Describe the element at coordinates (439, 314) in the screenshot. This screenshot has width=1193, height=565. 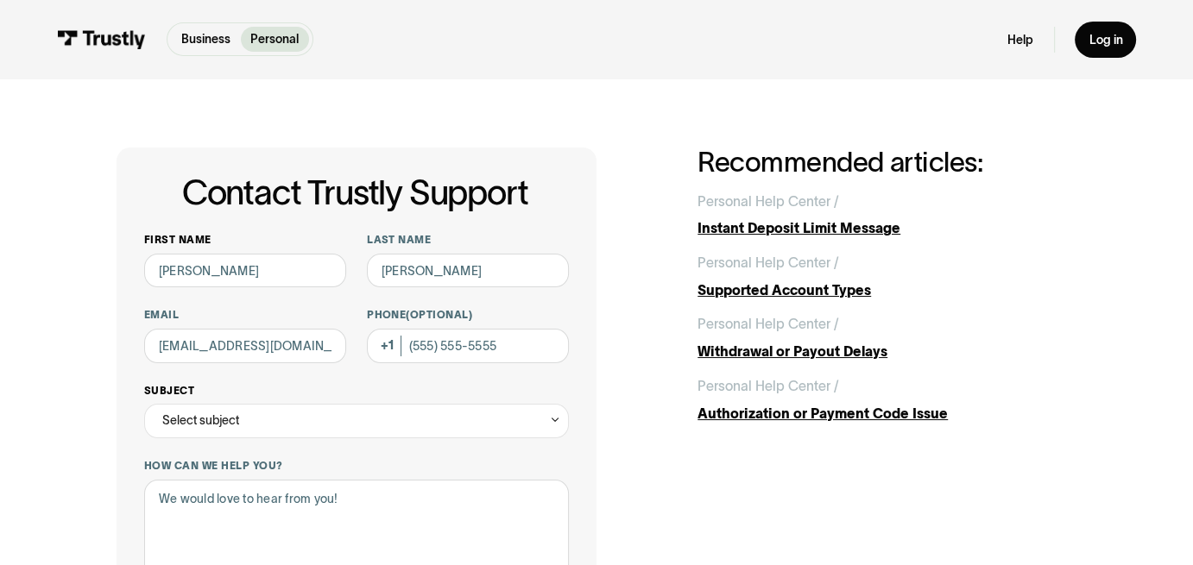
I see `span: (Optional)` at that location.